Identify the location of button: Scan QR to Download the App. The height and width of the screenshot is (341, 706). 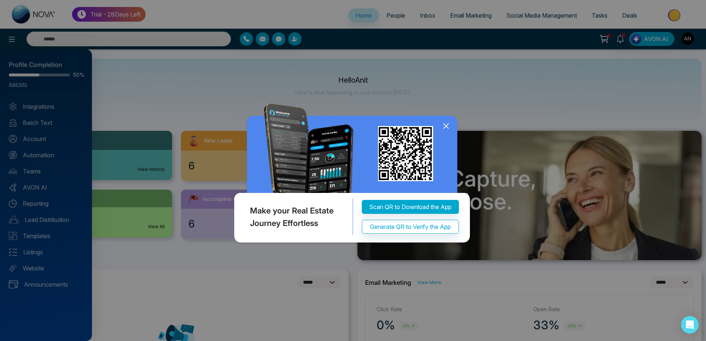
(411, 207).